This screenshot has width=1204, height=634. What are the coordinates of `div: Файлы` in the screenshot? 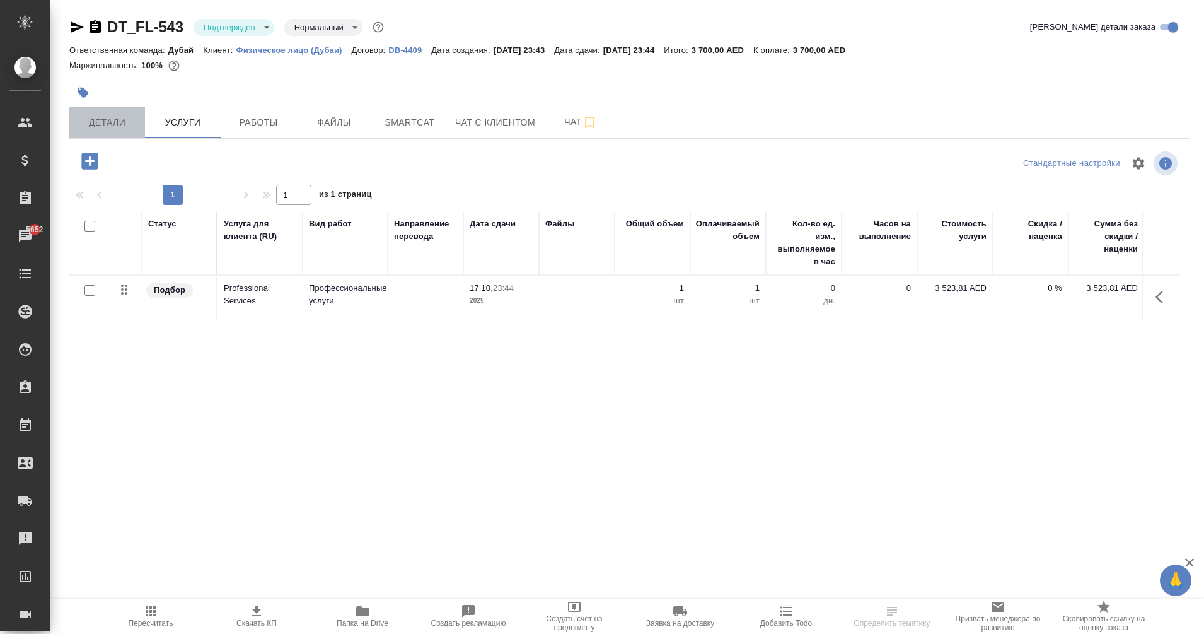 It's located at (560, 224).